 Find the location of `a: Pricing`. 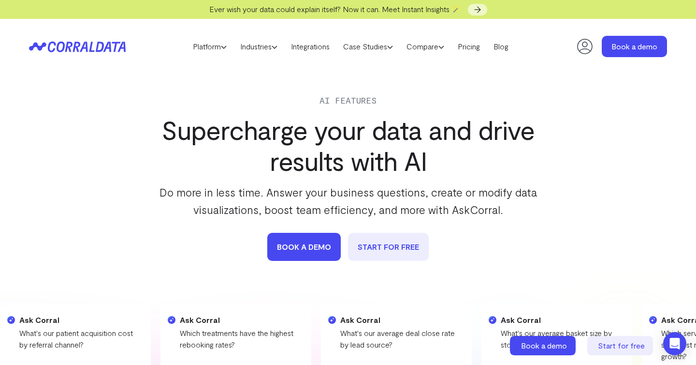

a: Pricing is located at coordinates (469, 46).